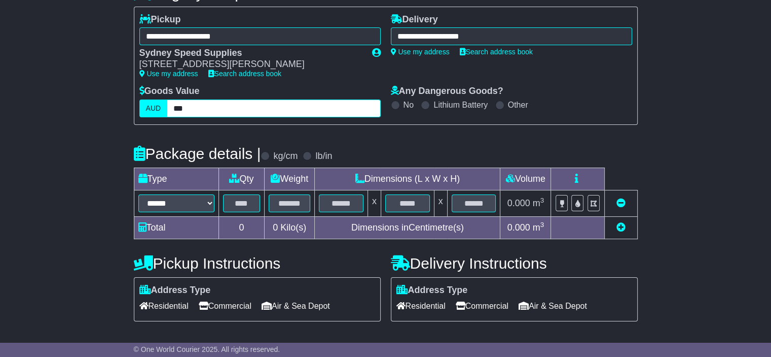  Describe the element at coordinates (197, 153) in the screenshot. I see `h4: Package details |` at that location.